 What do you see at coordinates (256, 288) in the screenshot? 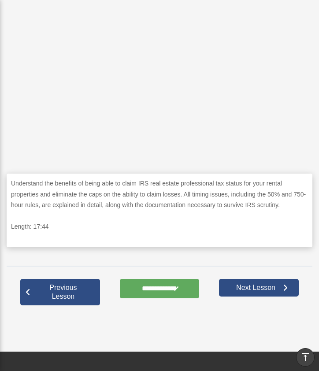
I see `span: Next Lesson` at bounding box center [256, 288].